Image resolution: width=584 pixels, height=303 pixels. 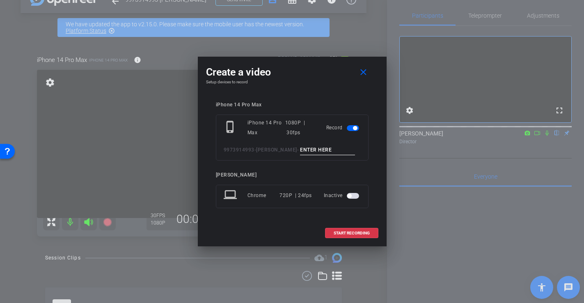 I want to click on h4: Setup devices to record, so click(x=292, y=82).